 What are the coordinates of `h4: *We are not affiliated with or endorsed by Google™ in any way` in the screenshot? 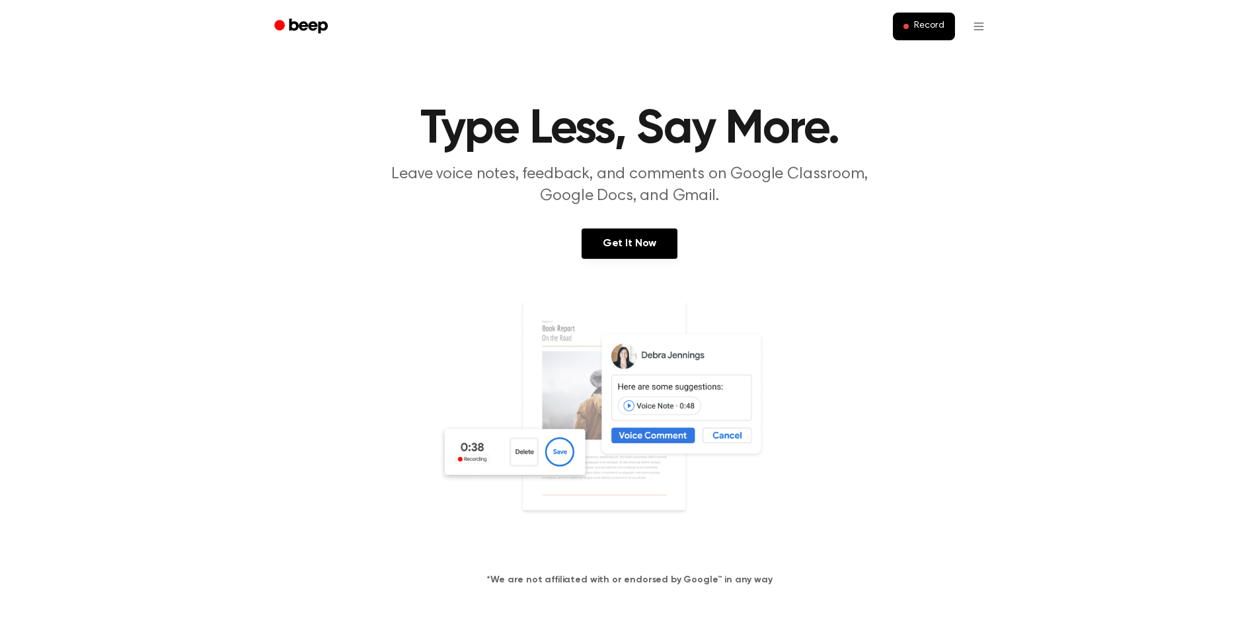 It's located at (629, 580).